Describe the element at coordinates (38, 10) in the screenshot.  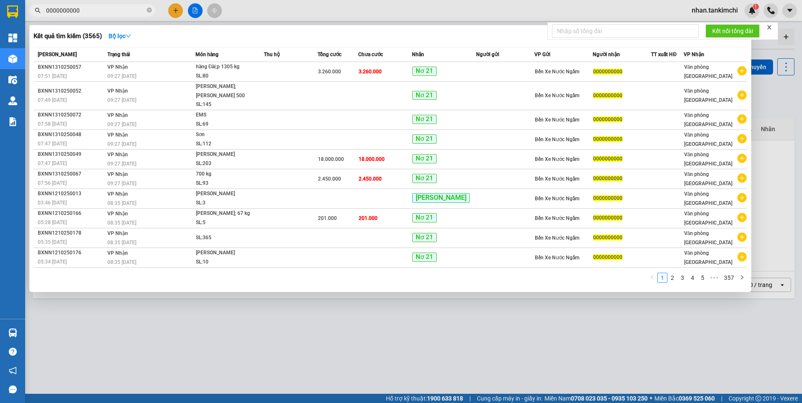
I see `span: search` at that location.